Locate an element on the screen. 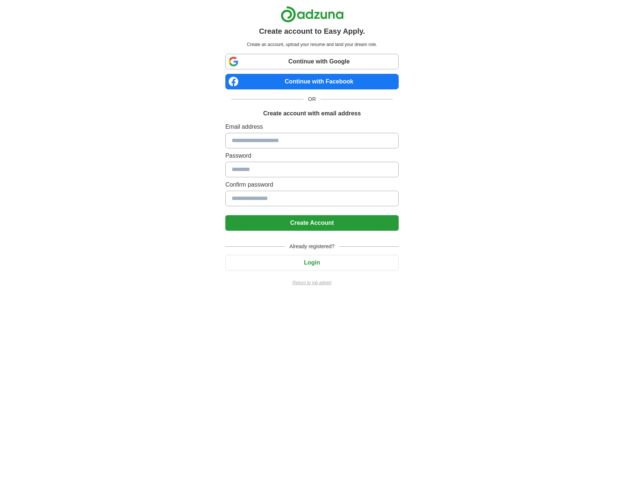  label: Password is located at coordinates (312, 156).